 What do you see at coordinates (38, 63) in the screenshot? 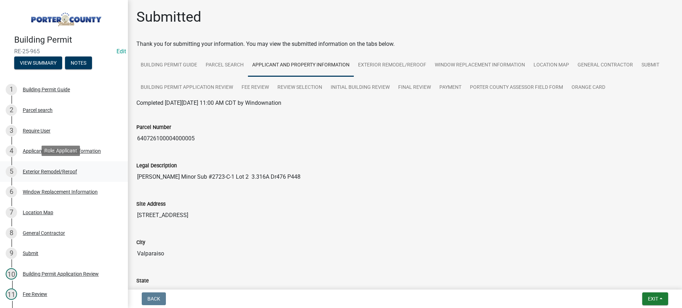
I see `wm-modal-confirm: Summary` at bounding box center [38, 63].